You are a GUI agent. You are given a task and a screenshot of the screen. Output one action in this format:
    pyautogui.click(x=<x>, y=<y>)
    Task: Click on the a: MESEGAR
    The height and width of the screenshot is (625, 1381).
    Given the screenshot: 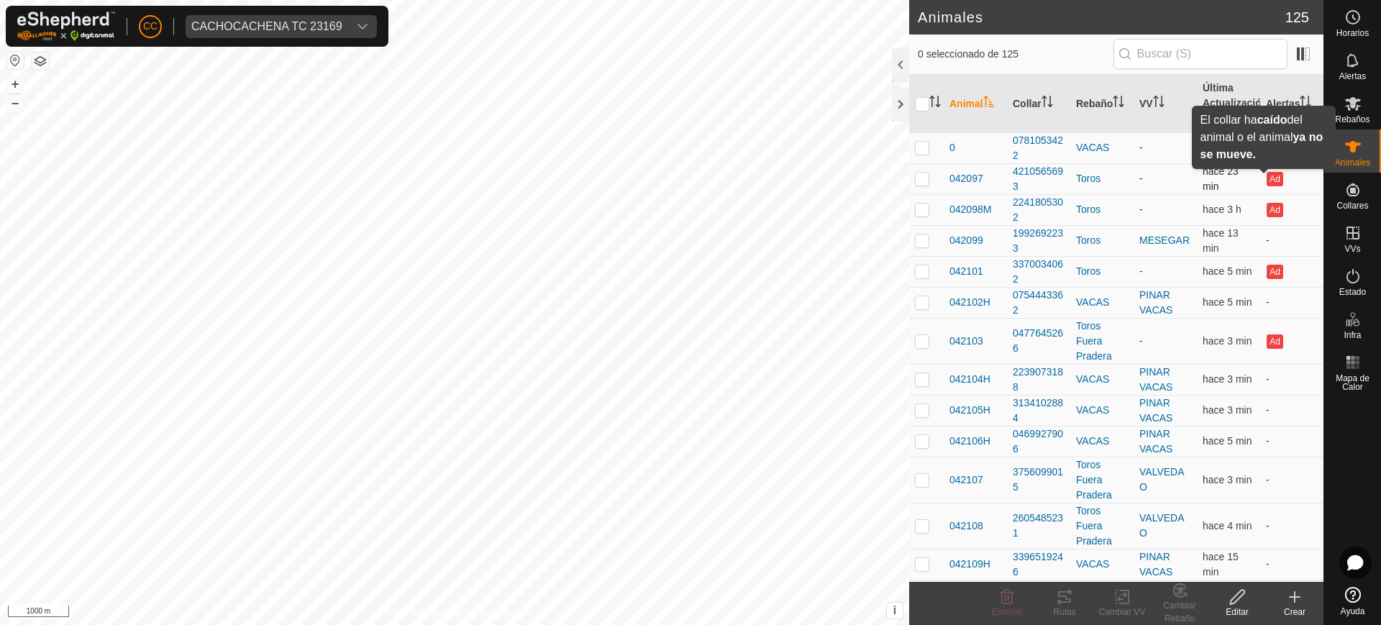 What is the action you would take?
    pyautogui.click(x=1164, y=240)
    